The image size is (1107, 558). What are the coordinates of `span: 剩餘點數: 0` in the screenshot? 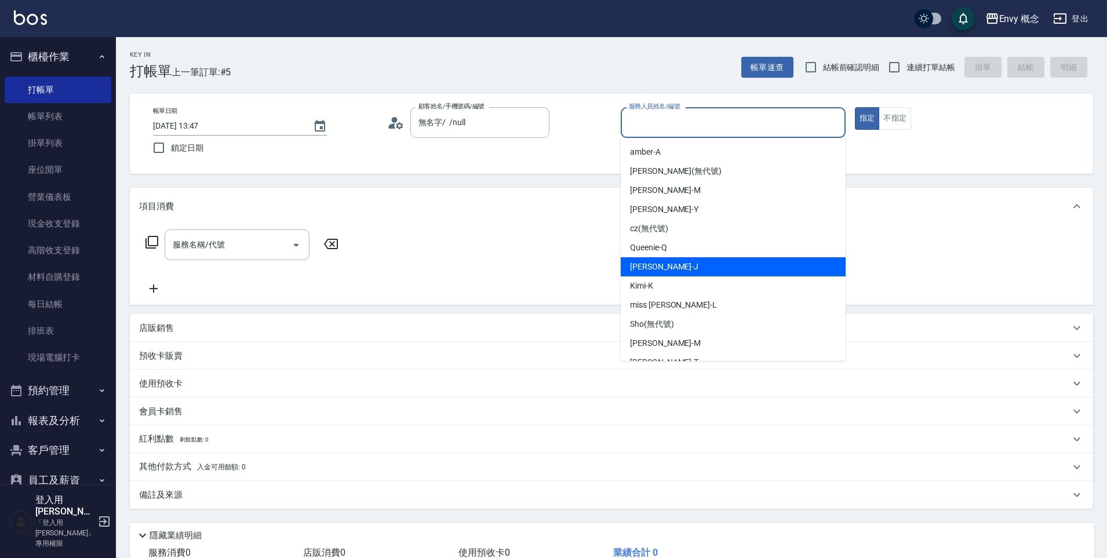 It's located at (194, 439).